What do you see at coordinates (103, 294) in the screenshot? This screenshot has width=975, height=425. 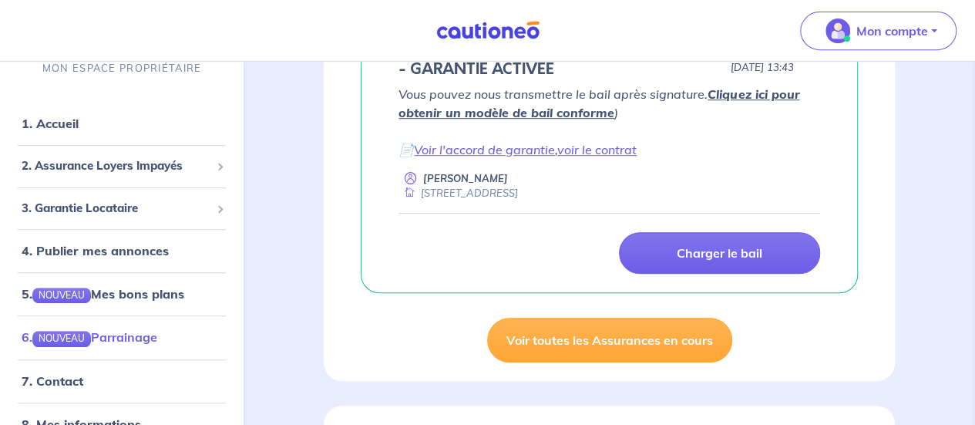 I see `a: 5.NOUVEAUMes bons plans` at bounding box center [103, 294].